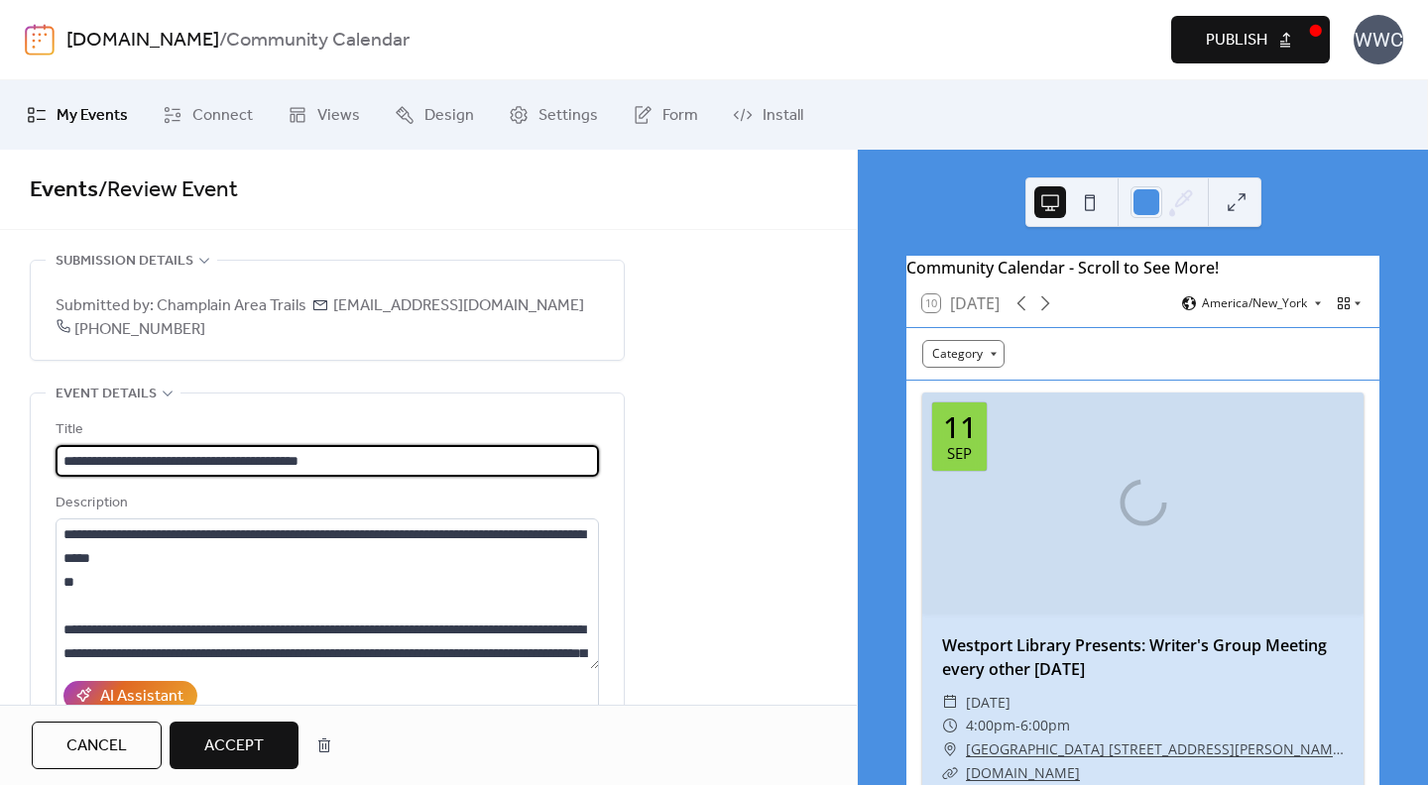 The image size is (1428, 785). Describe the element at coordinates (1237, 41) in the screenshot. I see `span: Publish` at that location.